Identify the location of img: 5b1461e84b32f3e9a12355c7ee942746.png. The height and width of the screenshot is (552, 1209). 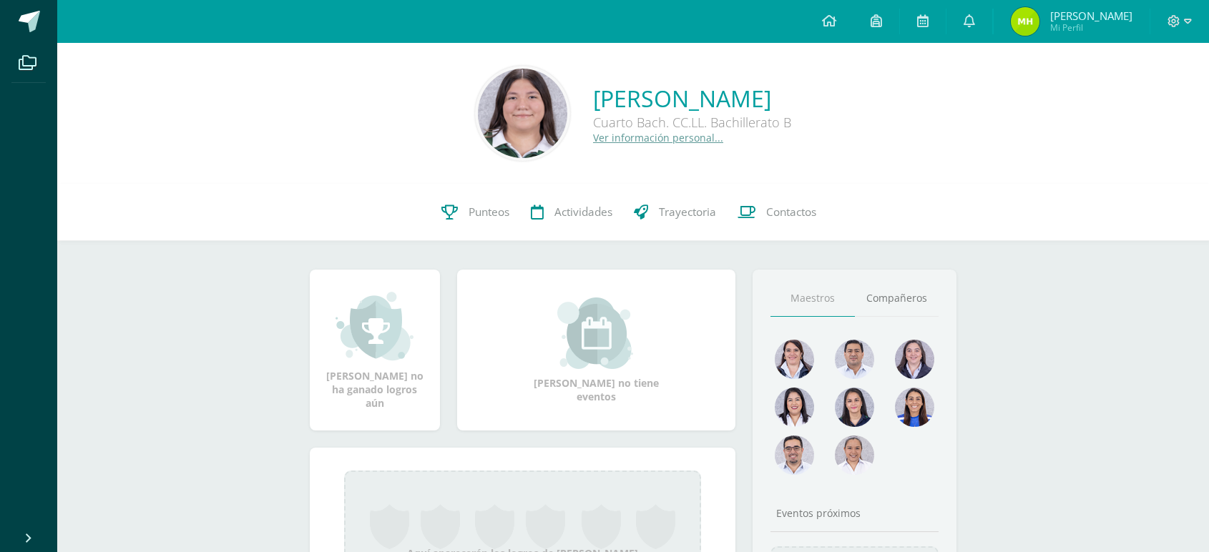
(794, 359).